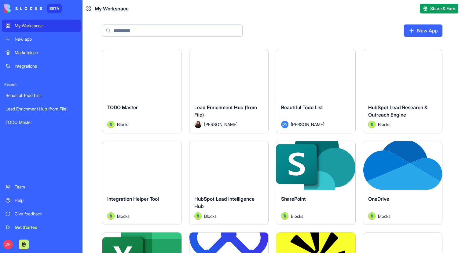 Image resolution: width=462 pixels, height=253 pixels. Describe the element at coordinates (316, 183) in the screenshot. I see `a: SharePointAvatarBlocks` at that location.